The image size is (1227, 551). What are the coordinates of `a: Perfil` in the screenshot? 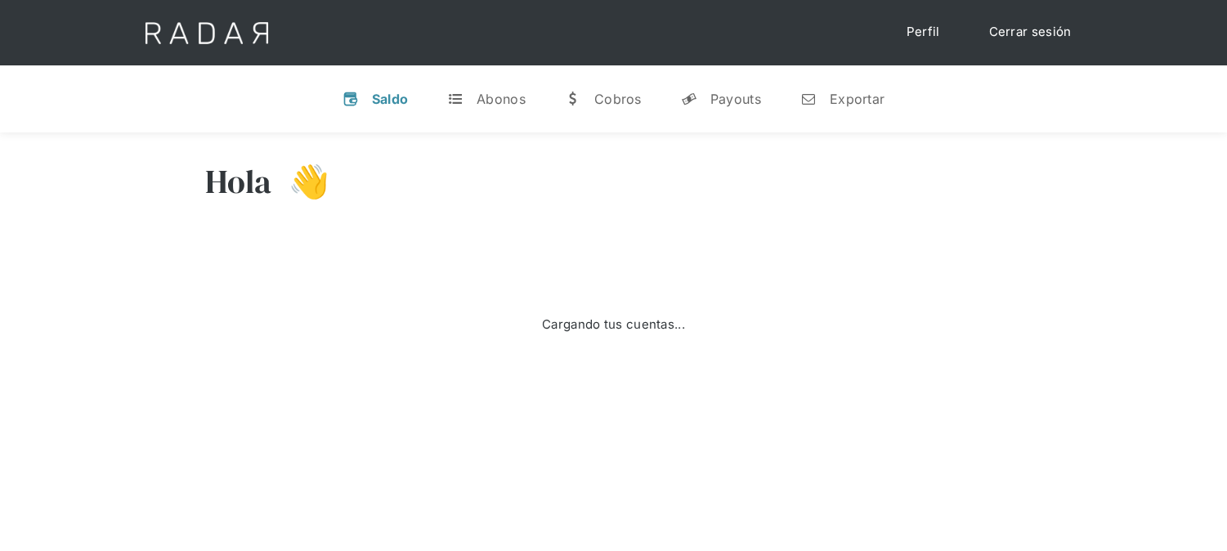 It's located at (923, 32).